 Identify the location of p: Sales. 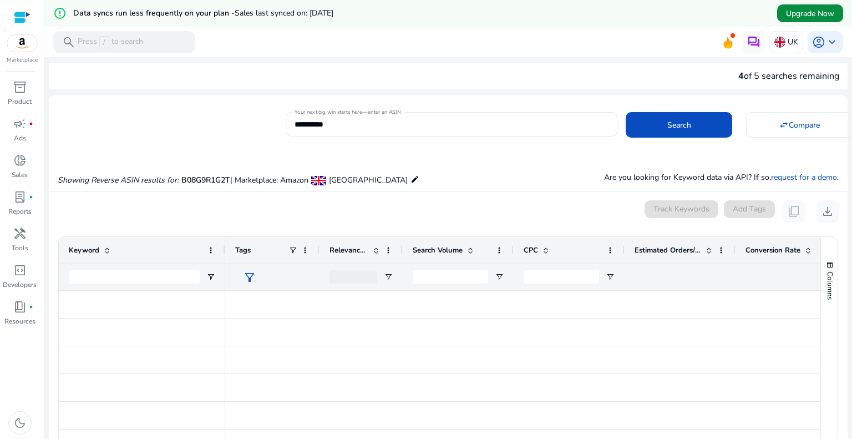
(19, 175).